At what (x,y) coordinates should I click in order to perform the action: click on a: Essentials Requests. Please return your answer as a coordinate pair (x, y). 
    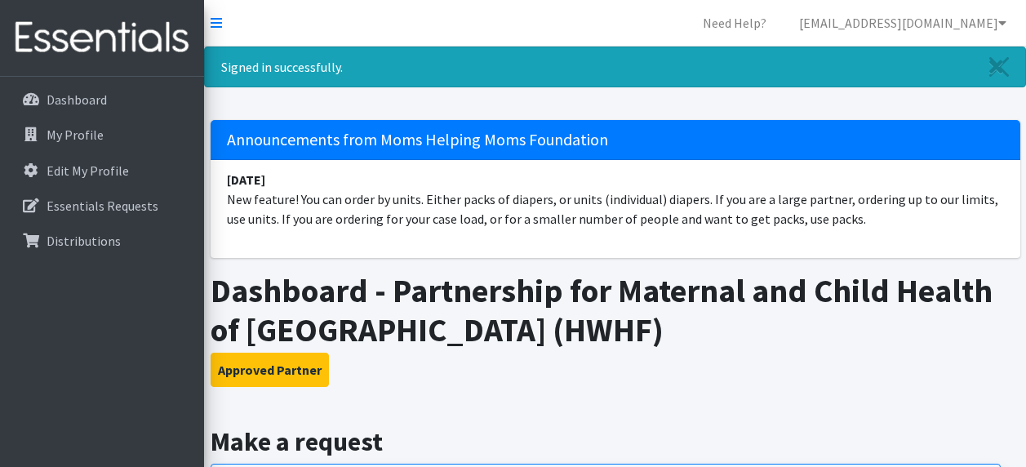
    Looking at the image, I should click on (102, 206).